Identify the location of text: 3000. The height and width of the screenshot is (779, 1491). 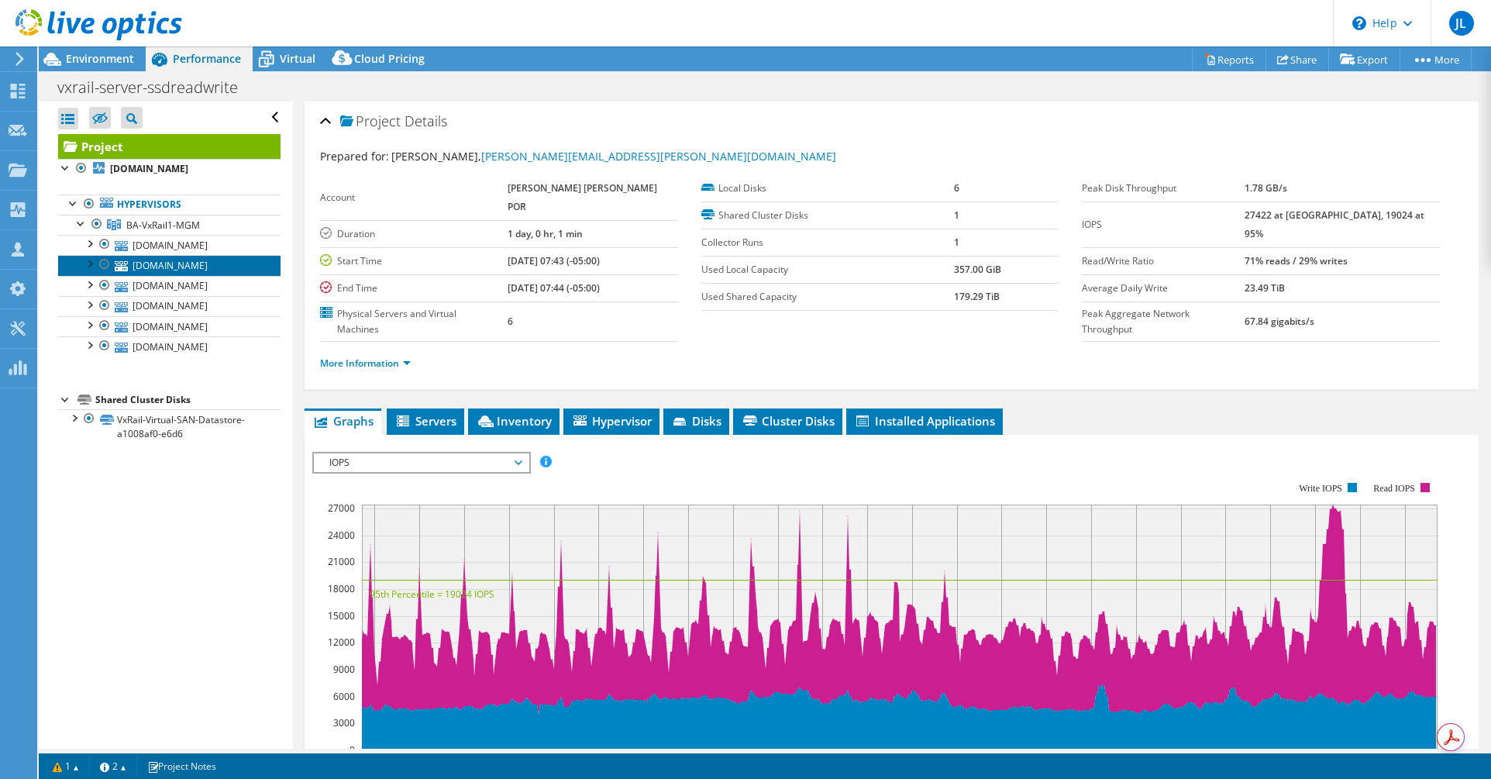
(344, 722).